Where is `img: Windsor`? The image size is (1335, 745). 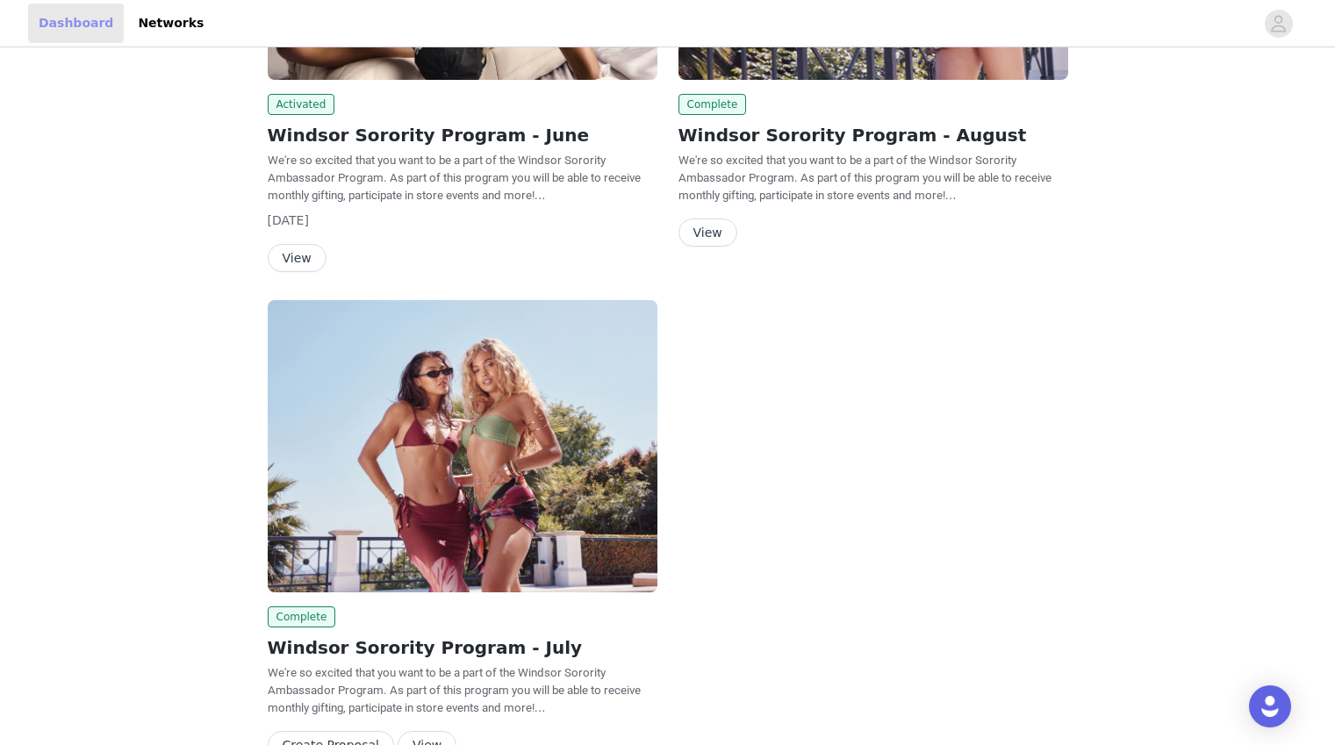 img: Windsor is located at coordinates (463, 446).